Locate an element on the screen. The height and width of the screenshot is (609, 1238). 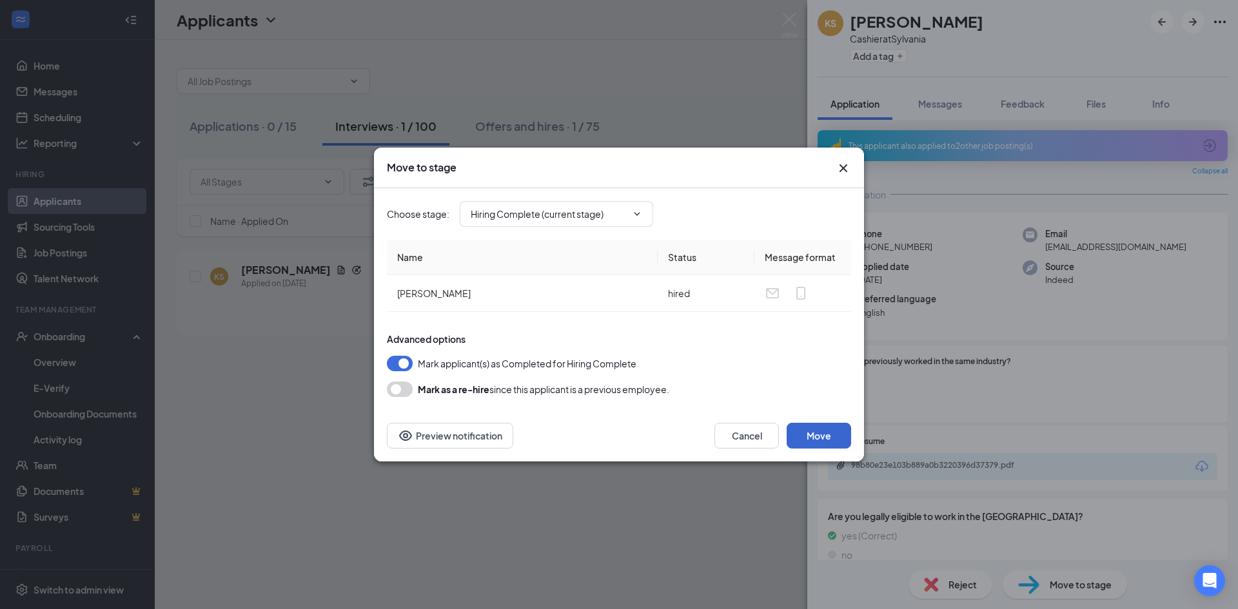
button: Move is located at coordinates (819, 436).